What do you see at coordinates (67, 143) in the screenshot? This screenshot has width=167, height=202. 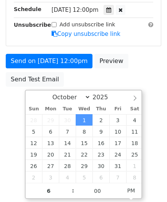 I see `span: October 14, 2025` at bounding box center [67, 143].